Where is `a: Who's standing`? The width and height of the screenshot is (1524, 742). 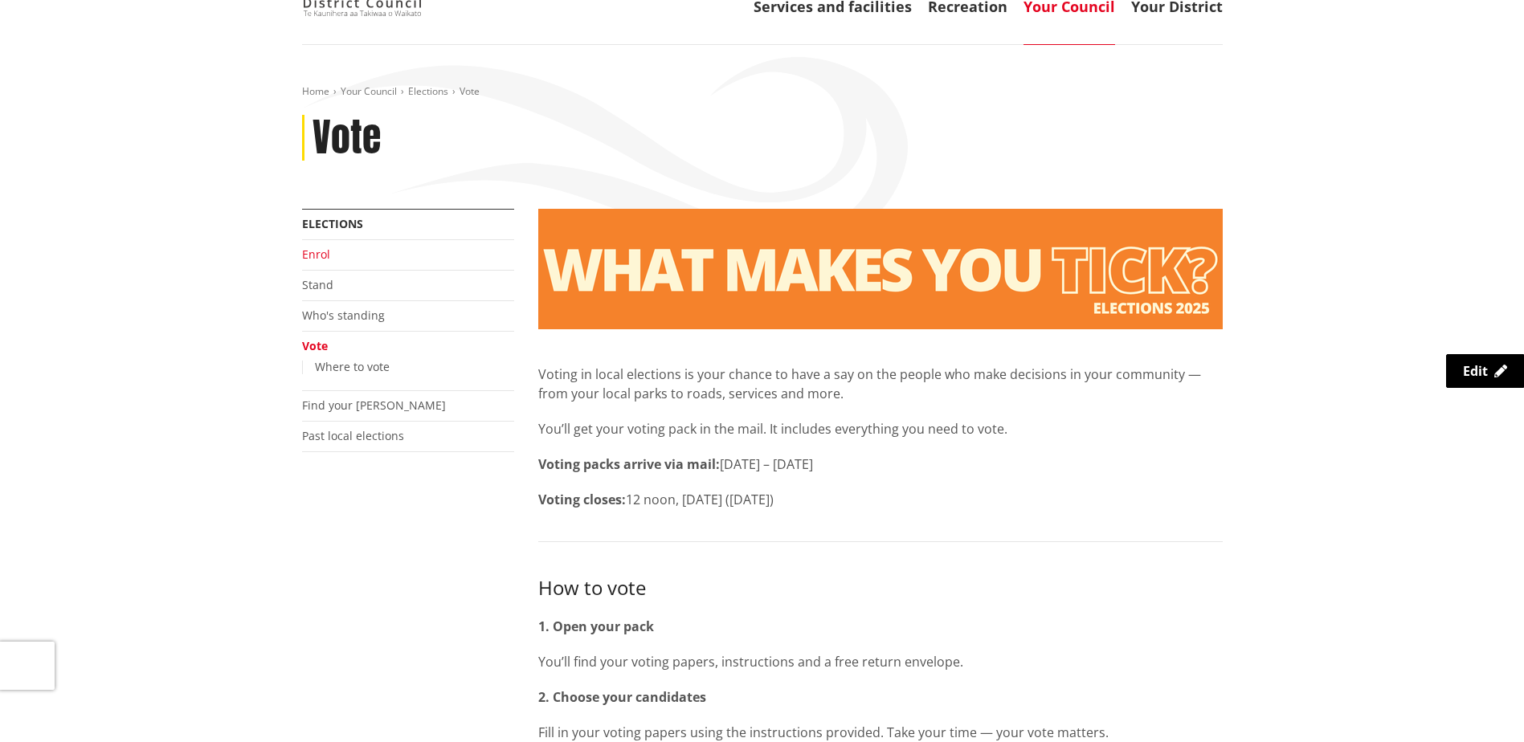
a: Who's standing is located at coordinates (343, 315).